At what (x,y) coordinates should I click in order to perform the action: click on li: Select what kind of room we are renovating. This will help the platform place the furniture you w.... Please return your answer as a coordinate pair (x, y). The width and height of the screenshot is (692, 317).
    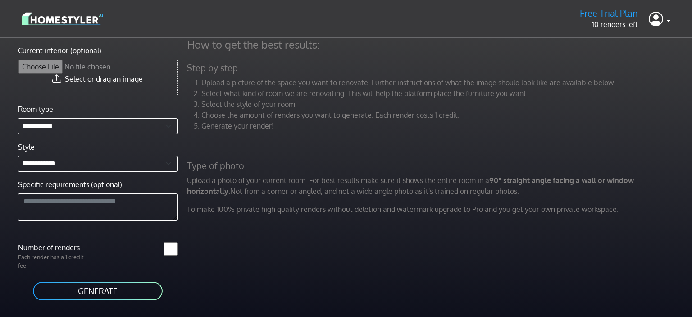
    Looking at the image, I should click on (444, 93).